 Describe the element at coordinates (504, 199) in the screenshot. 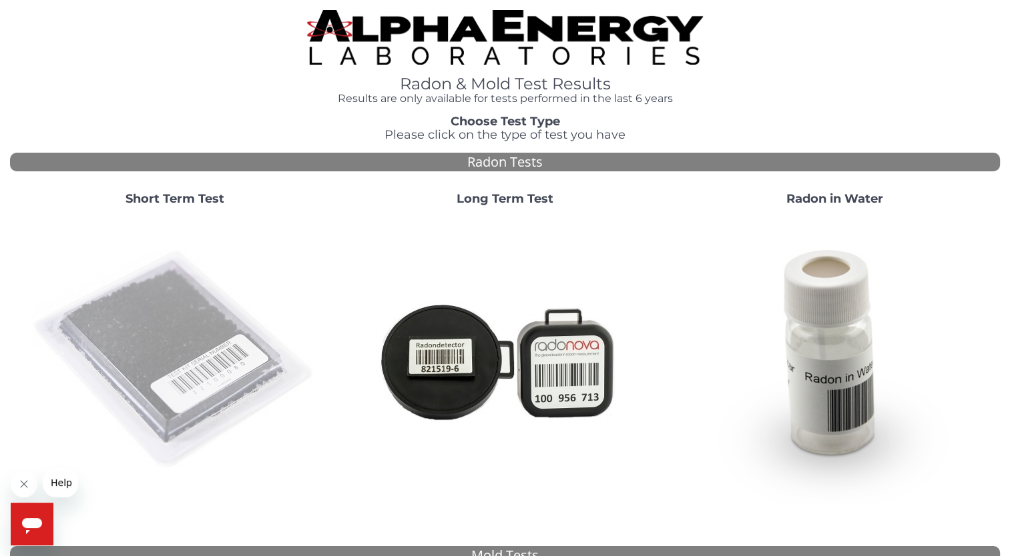

I see `strong: Long Term Test` at that location.